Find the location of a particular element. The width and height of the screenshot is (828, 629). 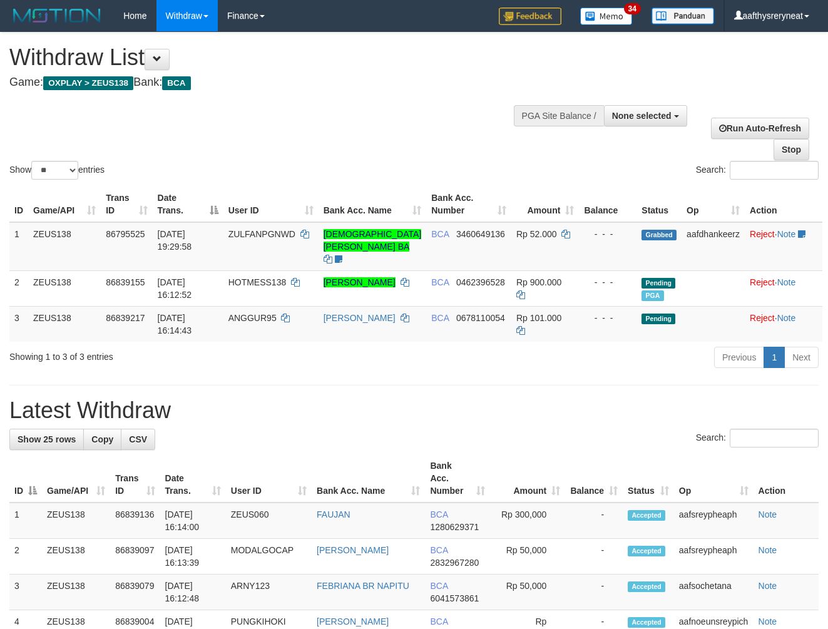

td: MODALGOCAP is located at coordinates (269, 557).